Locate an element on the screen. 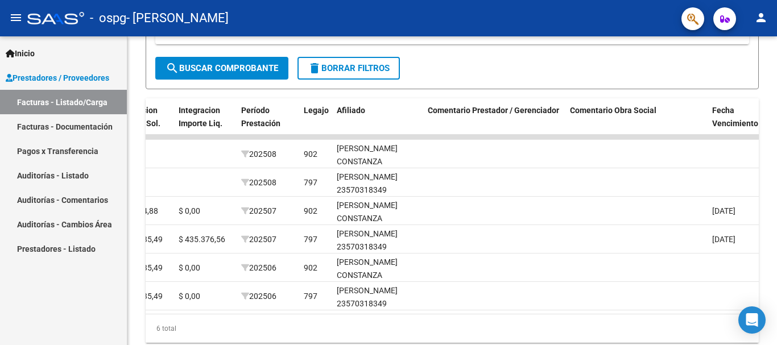 This screenshot has height=345, width=777. span: Borrar Filtros is located at coordinates (349, 68).